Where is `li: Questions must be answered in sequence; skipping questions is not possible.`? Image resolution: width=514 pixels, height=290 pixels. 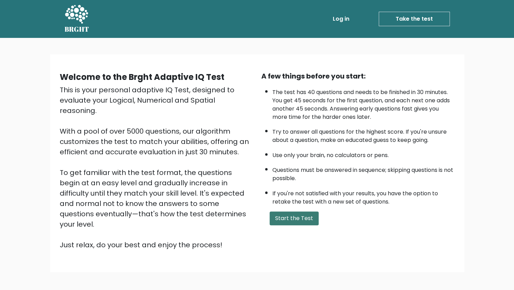 li: Questions must be answered in sequence; skipping questions is not possible. is located at coordinates (363, 173).